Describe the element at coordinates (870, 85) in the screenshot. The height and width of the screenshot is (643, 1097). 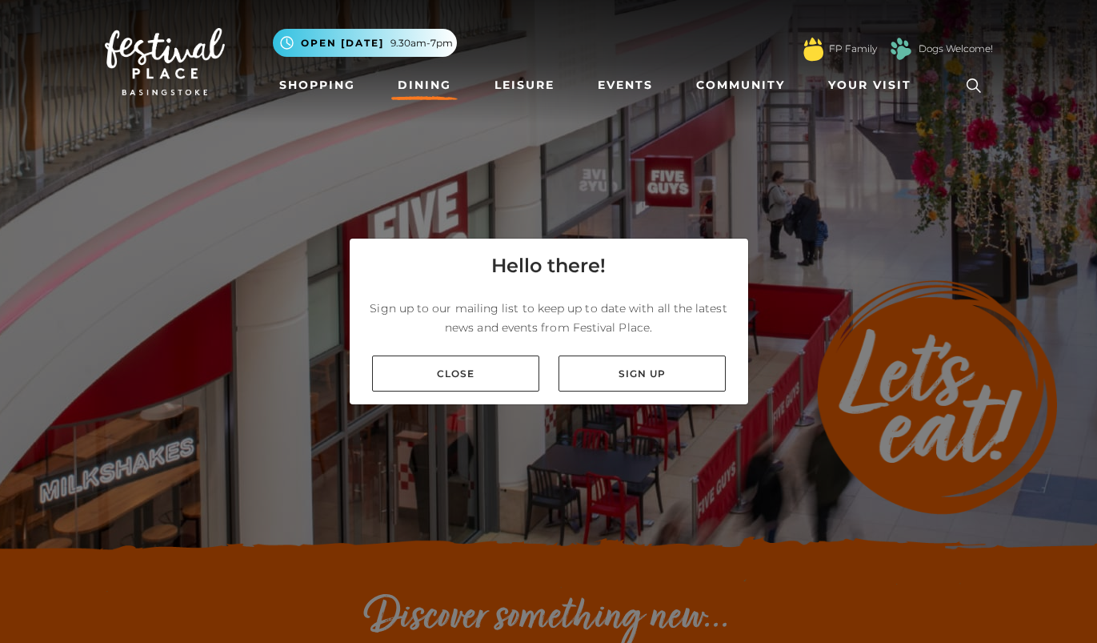
I see `span: Your Visit` at that location.